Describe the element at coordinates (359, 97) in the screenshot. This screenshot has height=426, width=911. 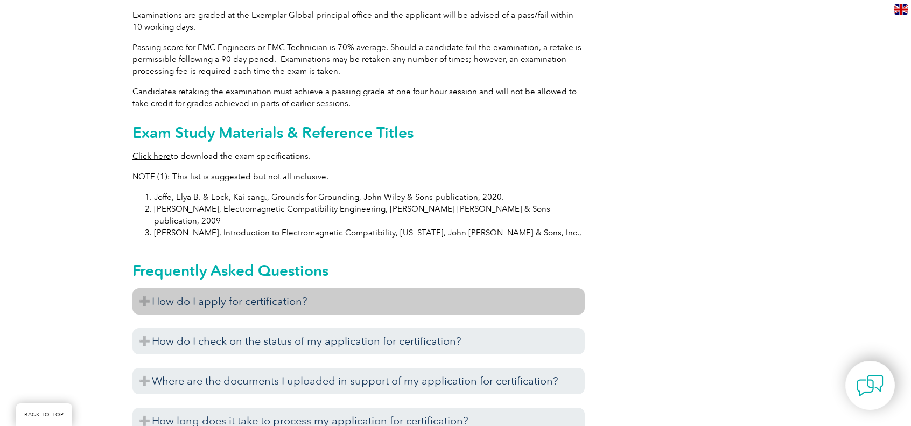
I see `p: Candidates retaking the examination must achieve a passing grade at one four hour session and wil...` at that location.